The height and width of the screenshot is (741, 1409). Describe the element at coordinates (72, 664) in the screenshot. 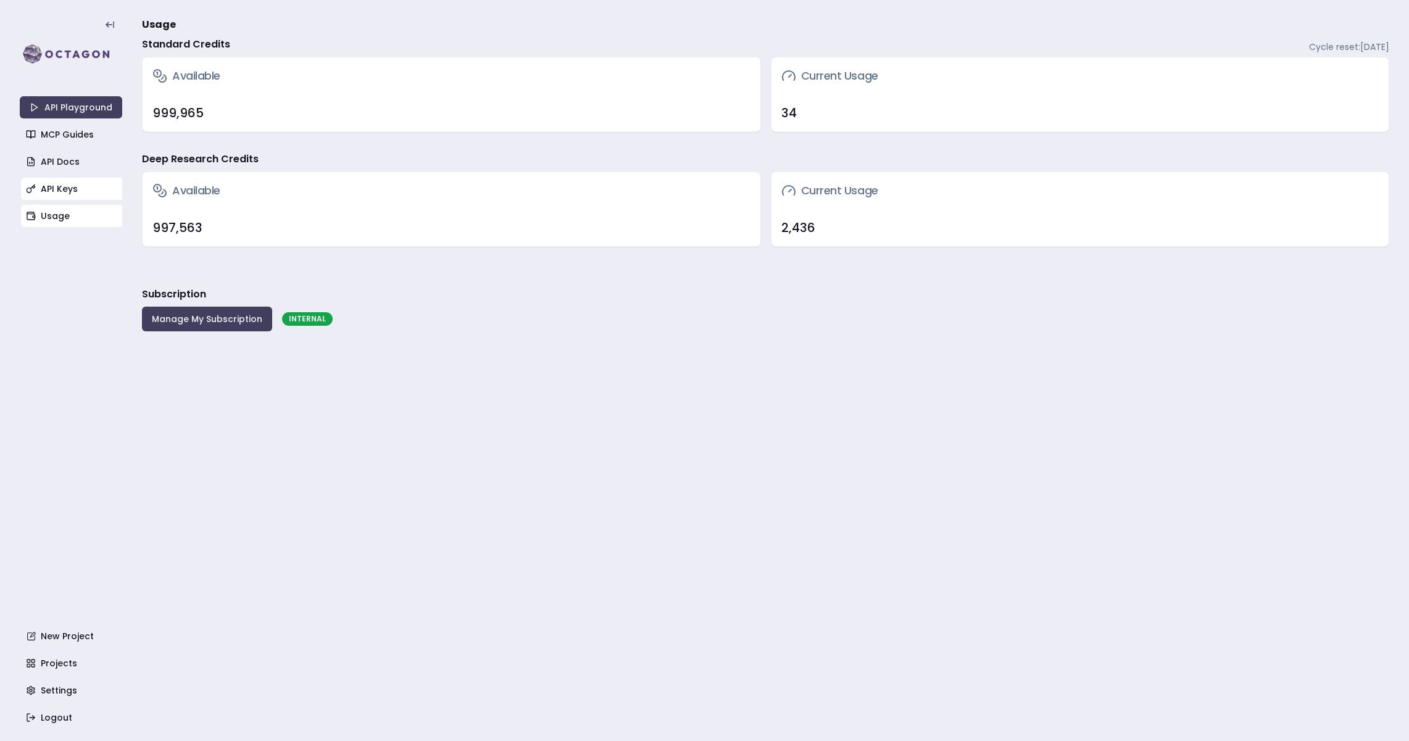

I see `a: Projects` at that location.